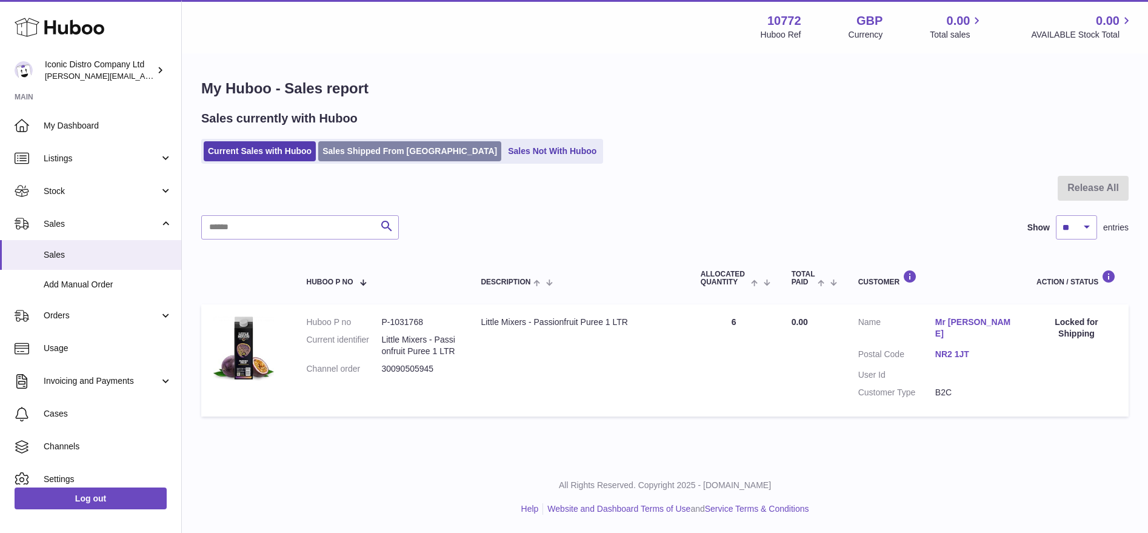 The image size is (1148, 533). What do you see at coordinates (897, 392) in the screenshot?
I see `dt: Customer Type` at bounding box center [897, 392].